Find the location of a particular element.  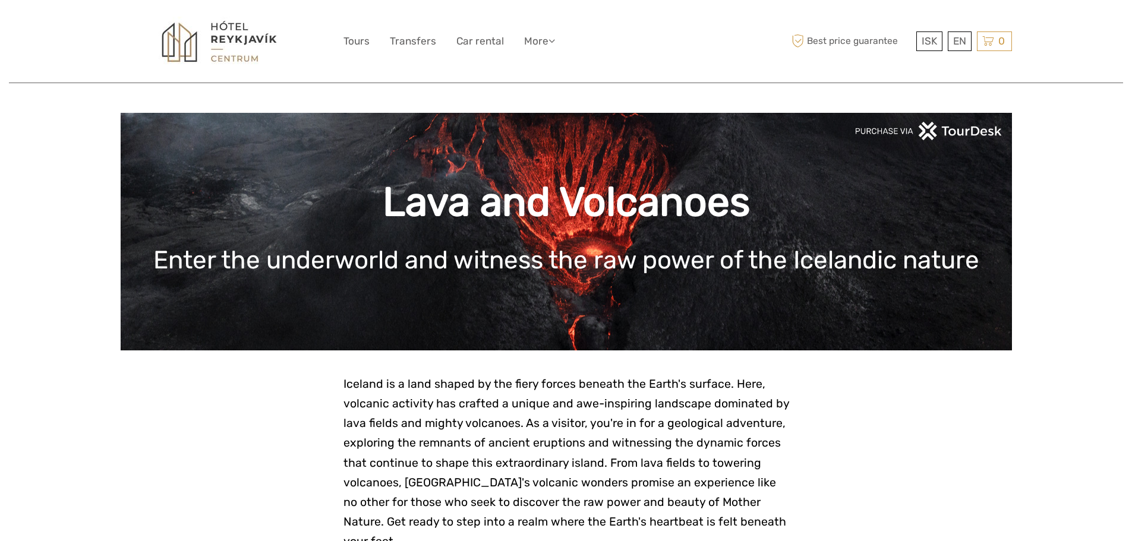

a: Transfers is located at coordinates (413, 41).